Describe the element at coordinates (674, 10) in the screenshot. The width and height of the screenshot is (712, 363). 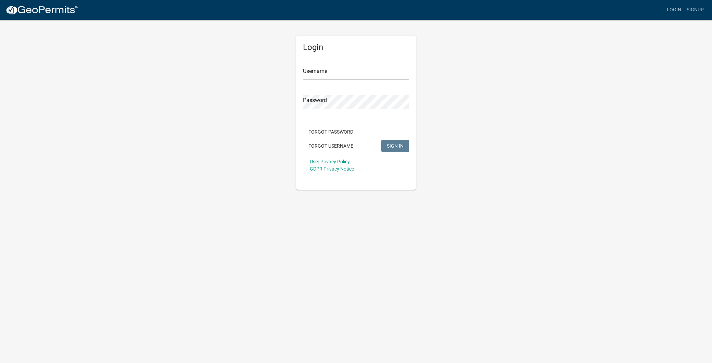
I see `a: Login` at that location.